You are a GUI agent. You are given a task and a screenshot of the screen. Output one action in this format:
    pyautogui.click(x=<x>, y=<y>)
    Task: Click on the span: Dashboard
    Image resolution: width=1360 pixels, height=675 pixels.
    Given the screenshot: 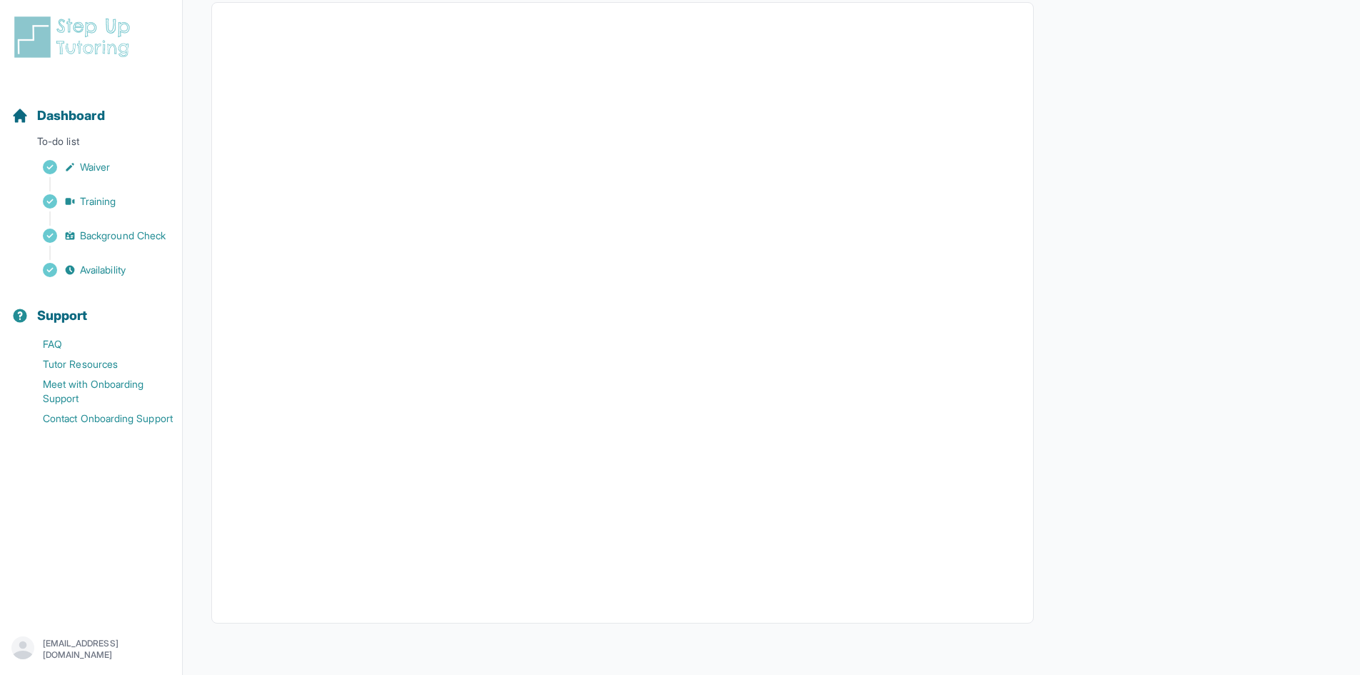 What is the action you would take?
    pyautogui.click(x=71, y=116)
    